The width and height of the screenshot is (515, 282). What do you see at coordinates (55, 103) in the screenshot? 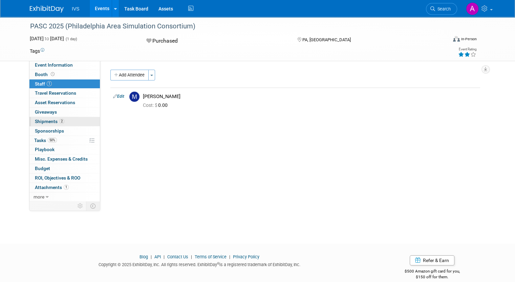
I see `span: Asset Reservations` at bounding box center [55, 103].